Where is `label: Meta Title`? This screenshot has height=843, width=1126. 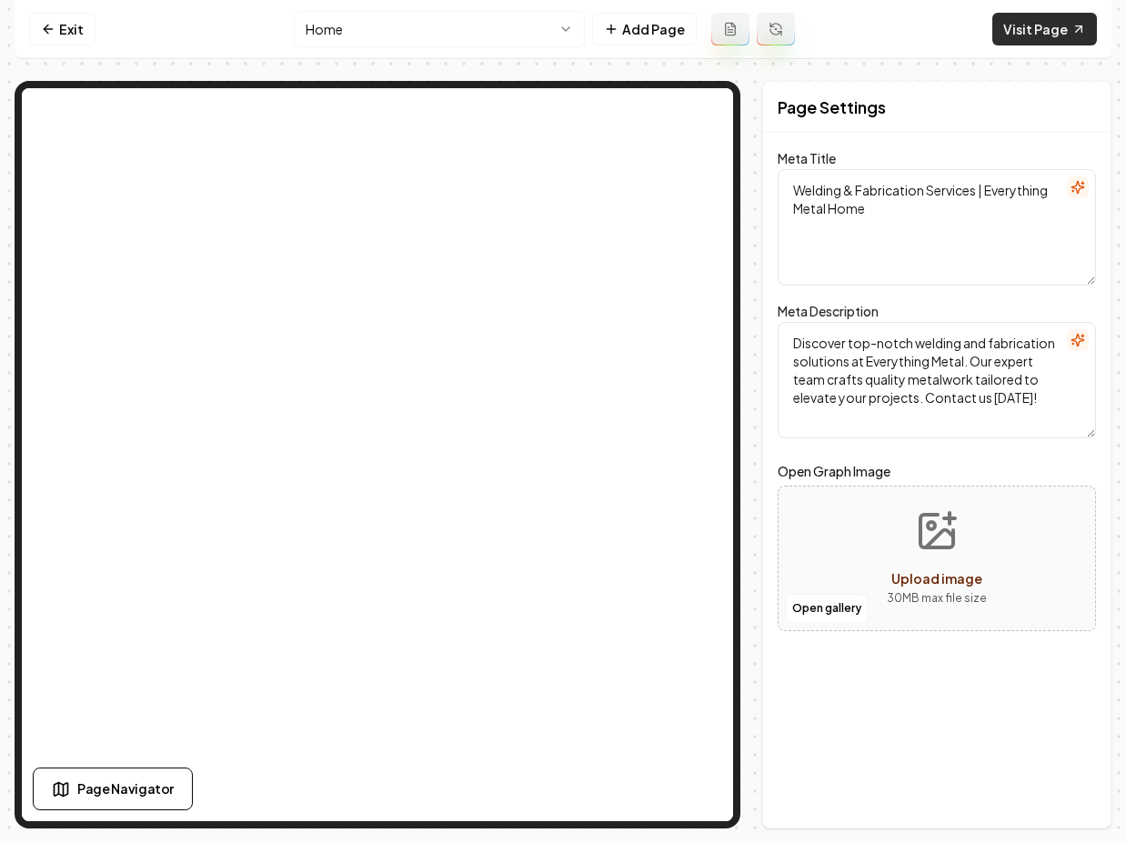
label: Meta Title is located at coordinates (807, 158).